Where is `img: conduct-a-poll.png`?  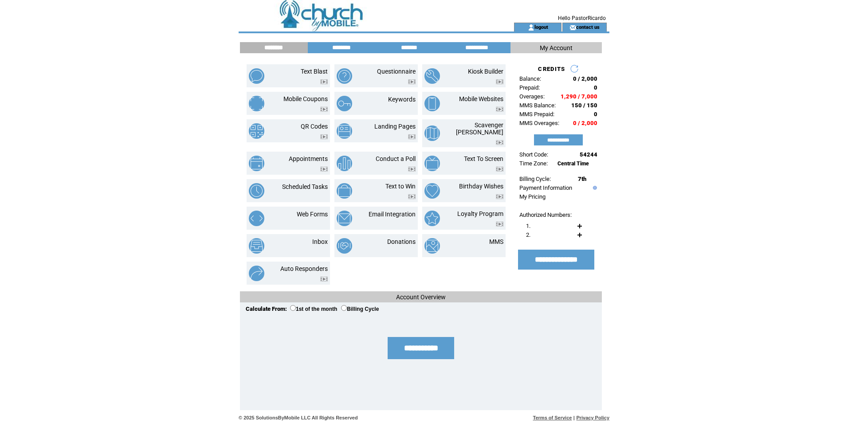 img: conduct-a-poll.png is located at coordinates (344, 163).